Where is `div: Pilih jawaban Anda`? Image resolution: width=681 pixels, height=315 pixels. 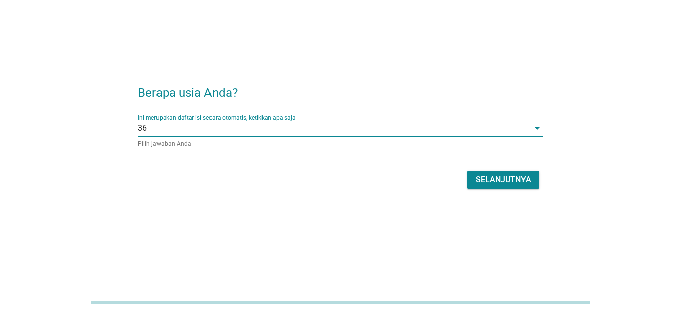
div: Pilih jawaban Anda is located at coordinates (340, 144).